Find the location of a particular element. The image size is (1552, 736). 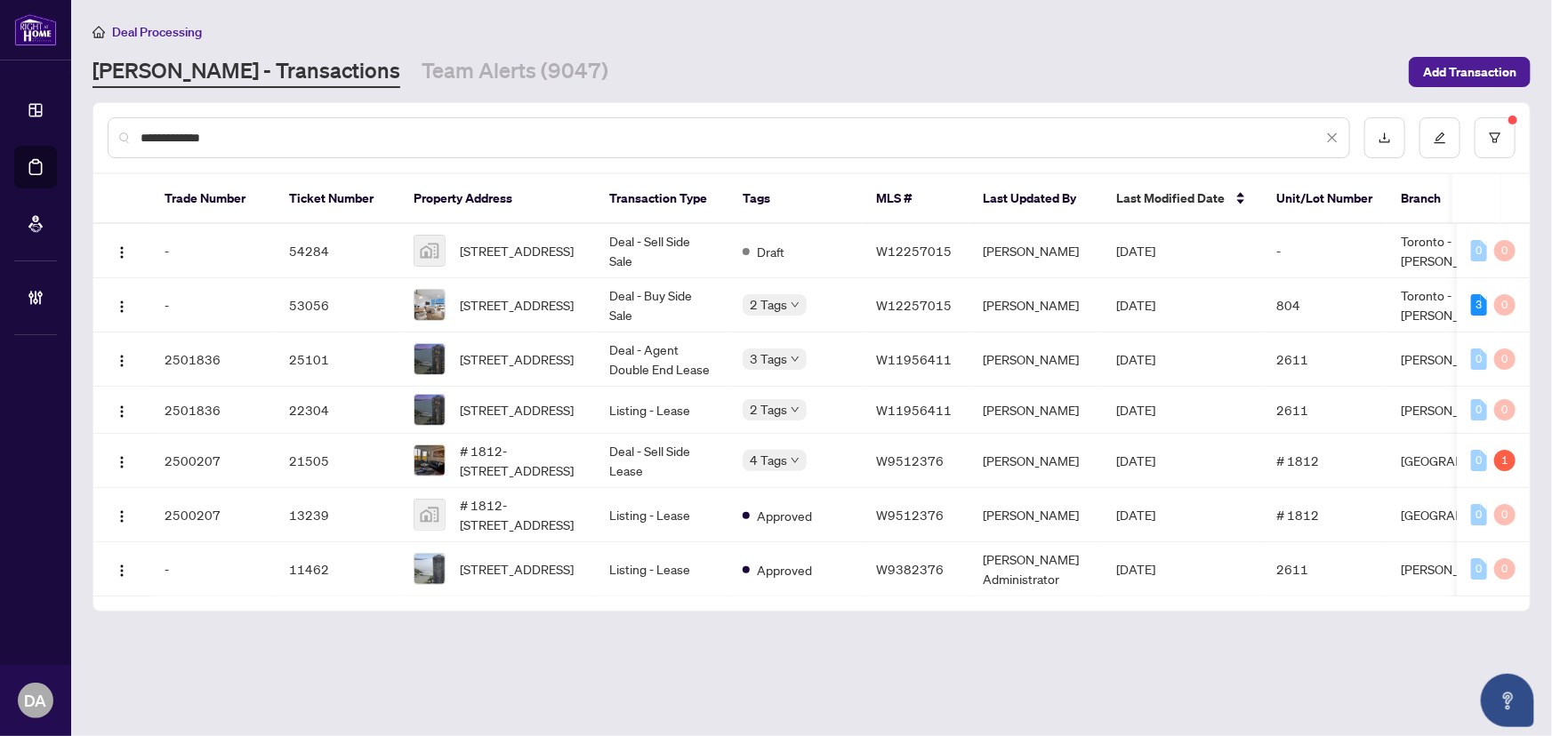

button: filter is located at coordinates (1495, 138).